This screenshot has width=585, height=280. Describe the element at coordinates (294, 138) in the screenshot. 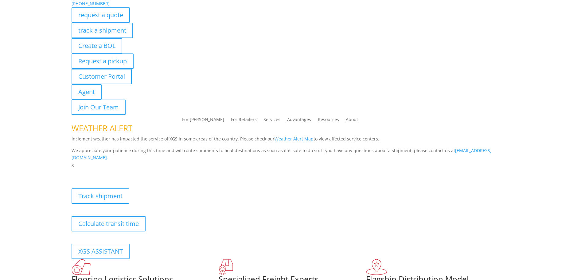

I see `a: Weather Alert Map` at that location.